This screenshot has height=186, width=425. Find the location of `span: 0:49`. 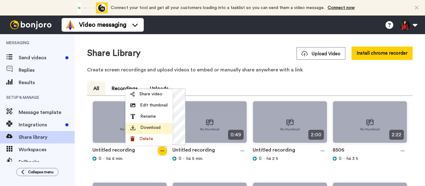

span: 0:49 is located at coordinates (236, 135).